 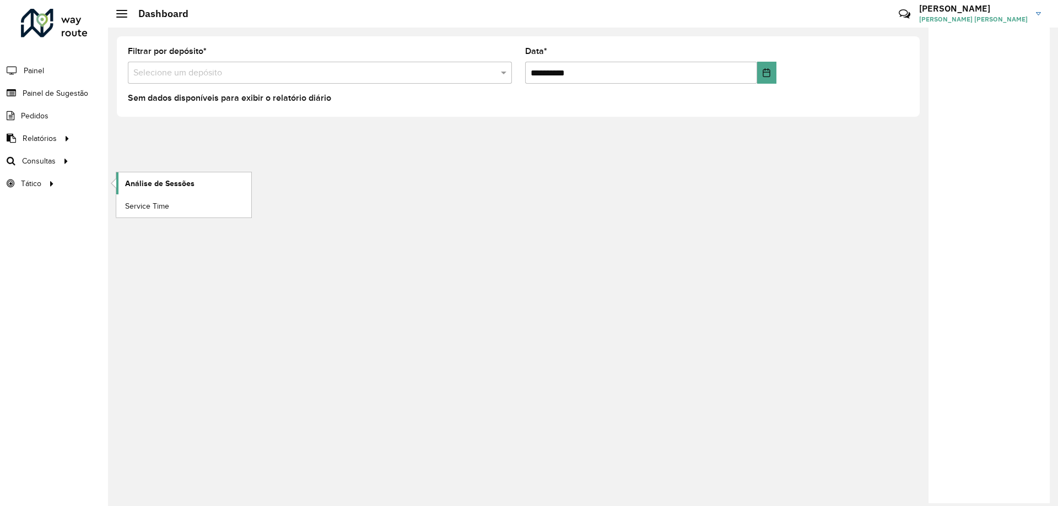 I want to click on label: Sem dados disponíveis para exibir o relatório diário, so click(x=229, y=98).